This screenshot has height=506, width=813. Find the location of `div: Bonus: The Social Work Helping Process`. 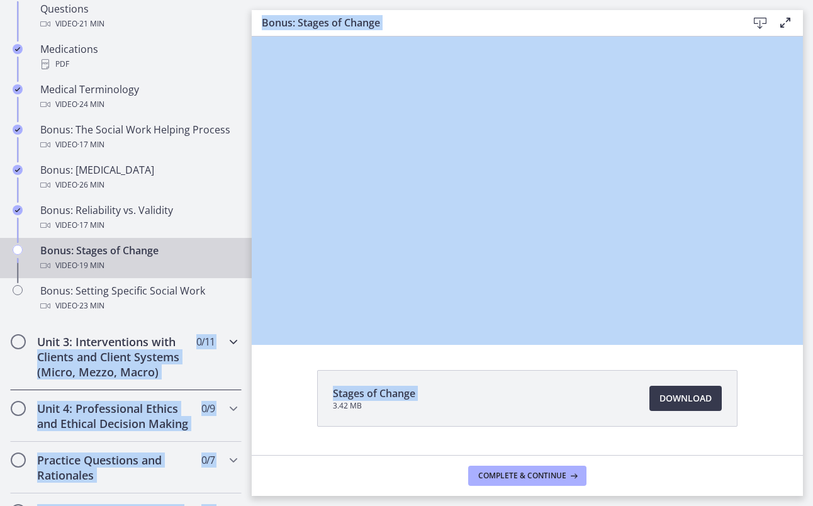

div: Bonus: The Social Work Helping Process is located at coordinates (138, 137).